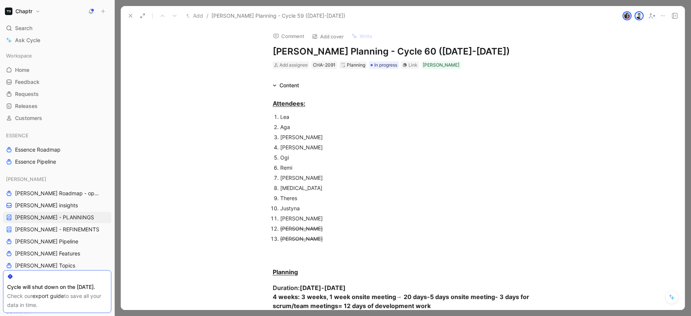 The image size is (691, 316). I want to click on div: Search, so click(57, 28).